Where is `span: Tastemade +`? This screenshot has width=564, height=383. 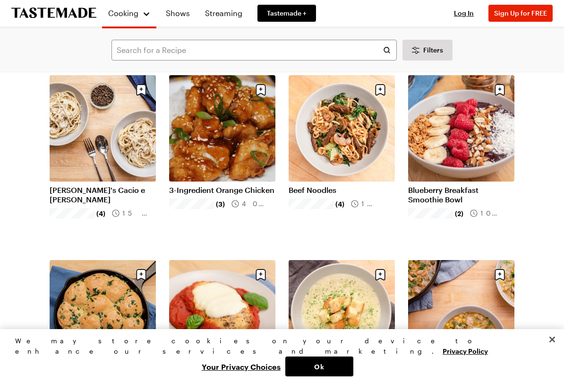 span: Tastemade + is located at coordinates (287, 13).